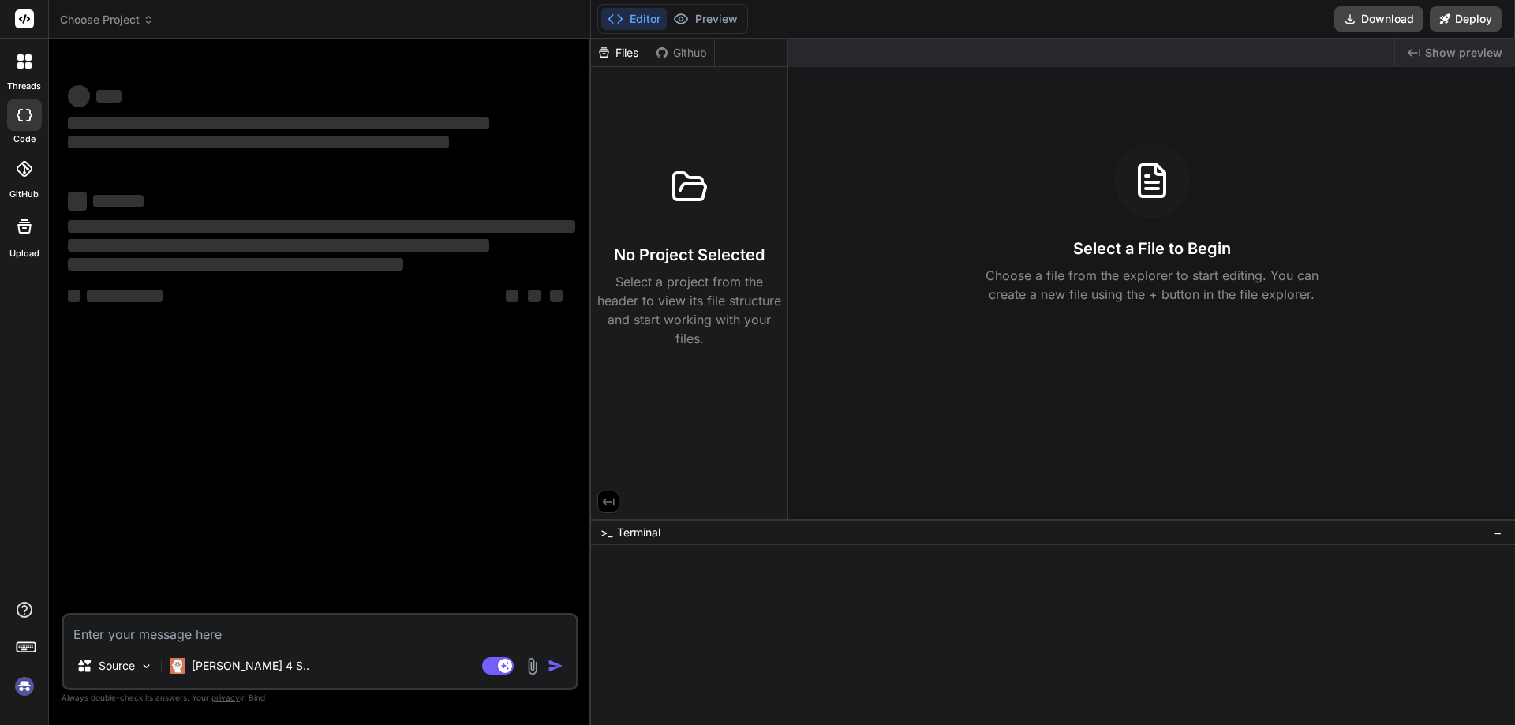  I want to click on p: Choose a file from the explorer to start editing. You can create a new file using the + button in..., so click(1152, 285).